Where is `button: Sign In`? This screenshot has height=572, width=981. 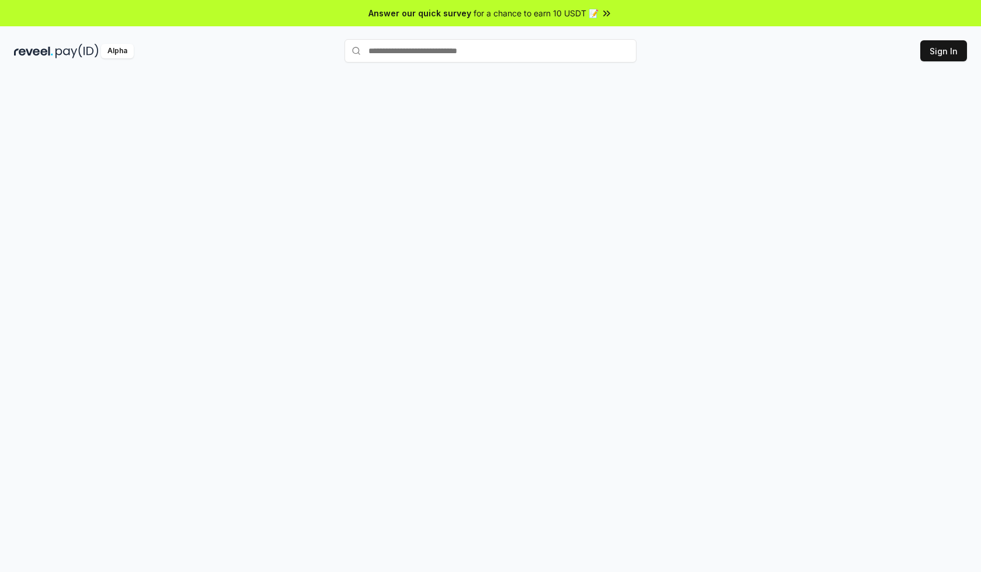
button: Sign In is located at coordinates (943, 51).